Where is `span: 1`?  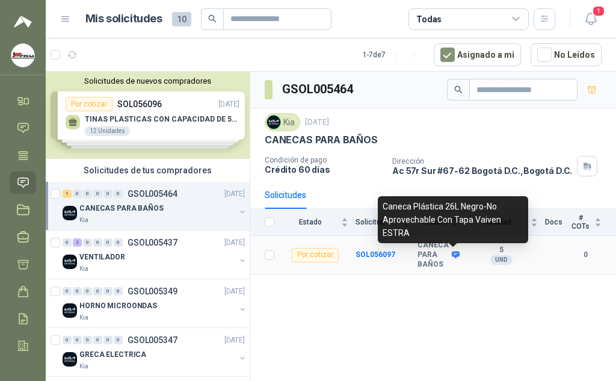
span: 1 is located at coordinates (599, 11).